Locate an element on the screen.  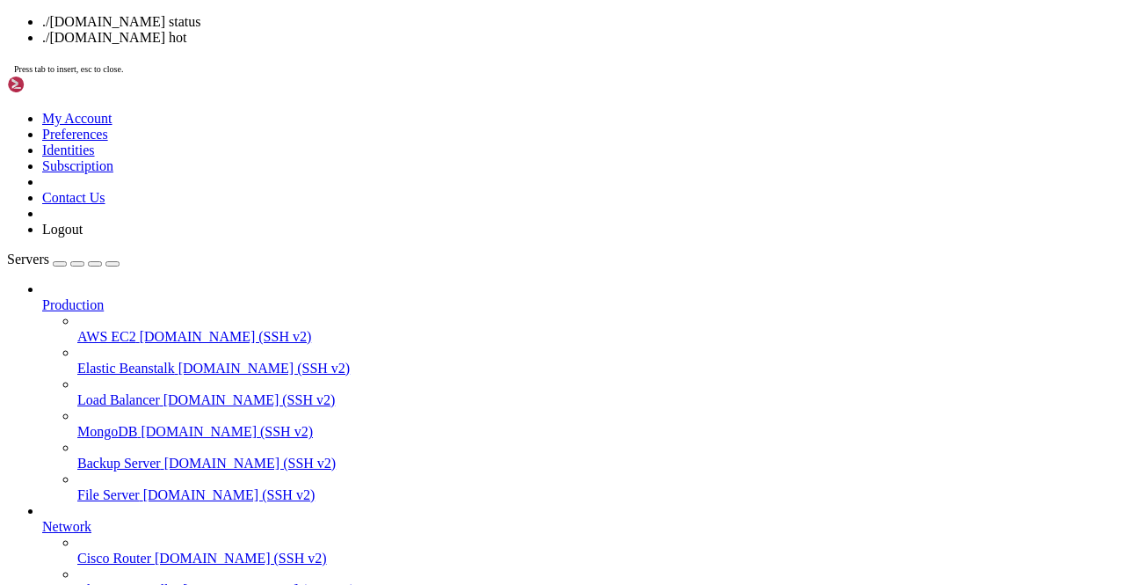
a: Servers is located at coordinates (63, 258).